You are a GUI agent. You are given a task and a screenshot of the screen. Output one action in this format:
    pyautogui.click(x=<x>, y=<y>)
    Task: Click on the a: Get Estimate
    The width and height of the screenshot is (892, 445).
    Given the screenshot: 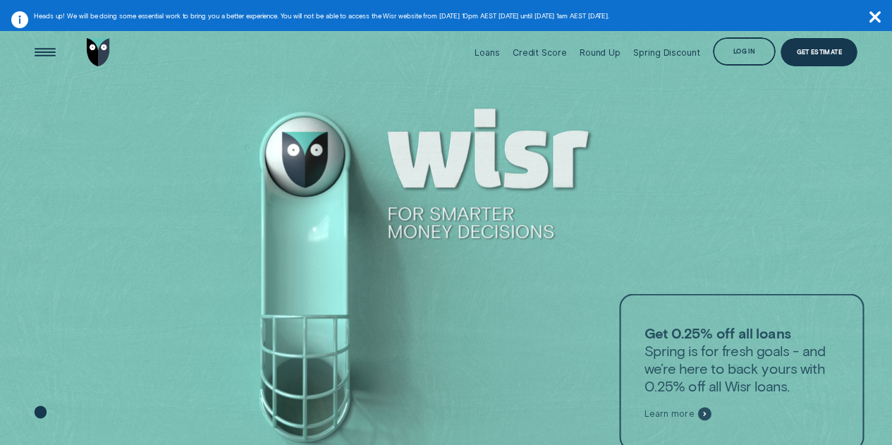 What is the action you would take?
    pyautogui.click(x=819, y=52)
    